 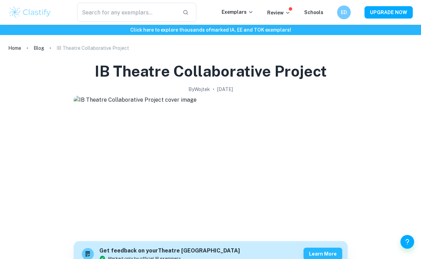 I want to click on button: ED, so click(x=344, y=12).